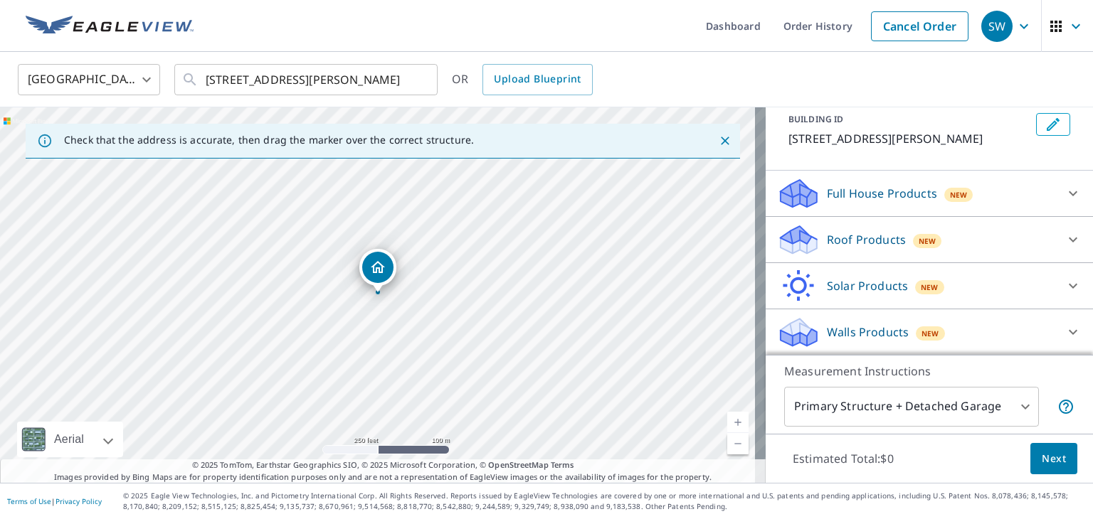  Describe the element at coordinates (866, 240) in the screenshot. I see `p: Roof Products` at that location.